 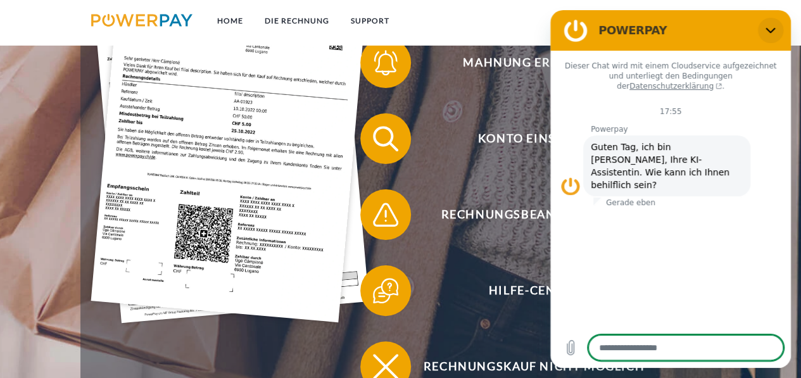 I want to click on img: logo-powerpay.svg, so click(x=142, y=20).